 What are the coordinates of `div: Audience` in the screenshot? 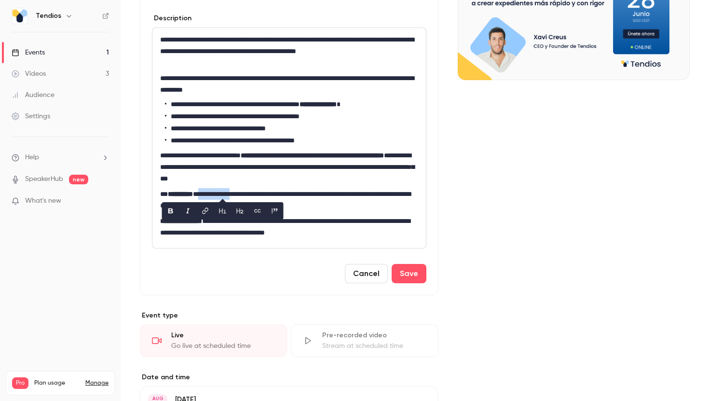 It's located at (33, 95).